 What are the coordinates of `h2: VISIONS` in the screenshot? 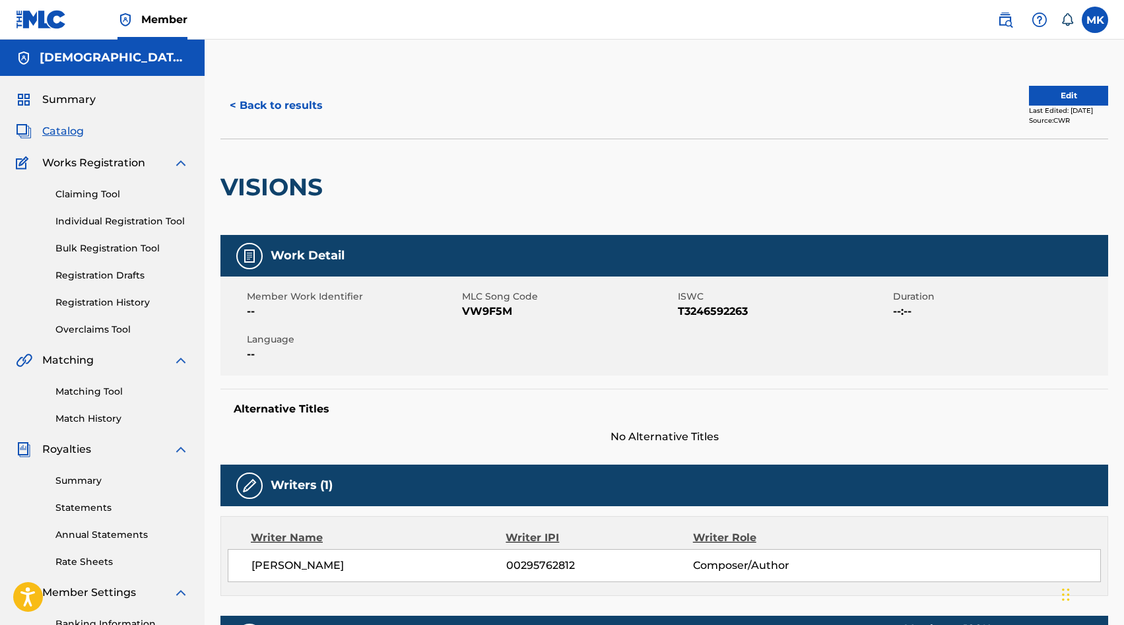 It's located at (275, 187).